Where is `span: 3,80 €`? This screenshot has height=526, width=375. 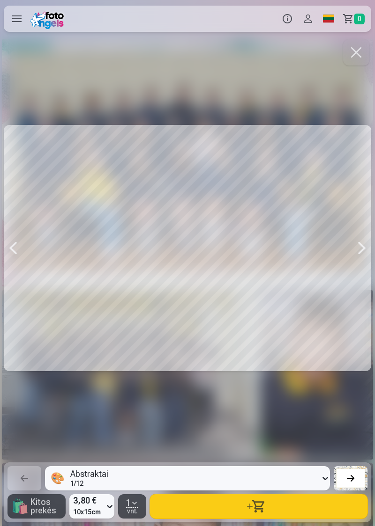 span: 3,80 € is located at coordinates (87, 501).